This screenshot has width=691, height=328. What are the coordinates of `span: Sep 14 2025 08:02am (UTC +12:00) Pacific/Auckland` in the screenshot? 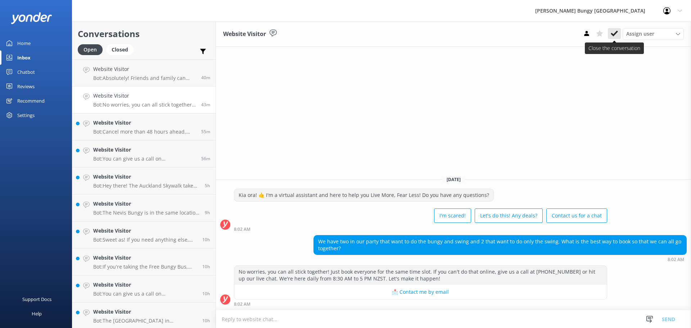 It's located at (205, 104).